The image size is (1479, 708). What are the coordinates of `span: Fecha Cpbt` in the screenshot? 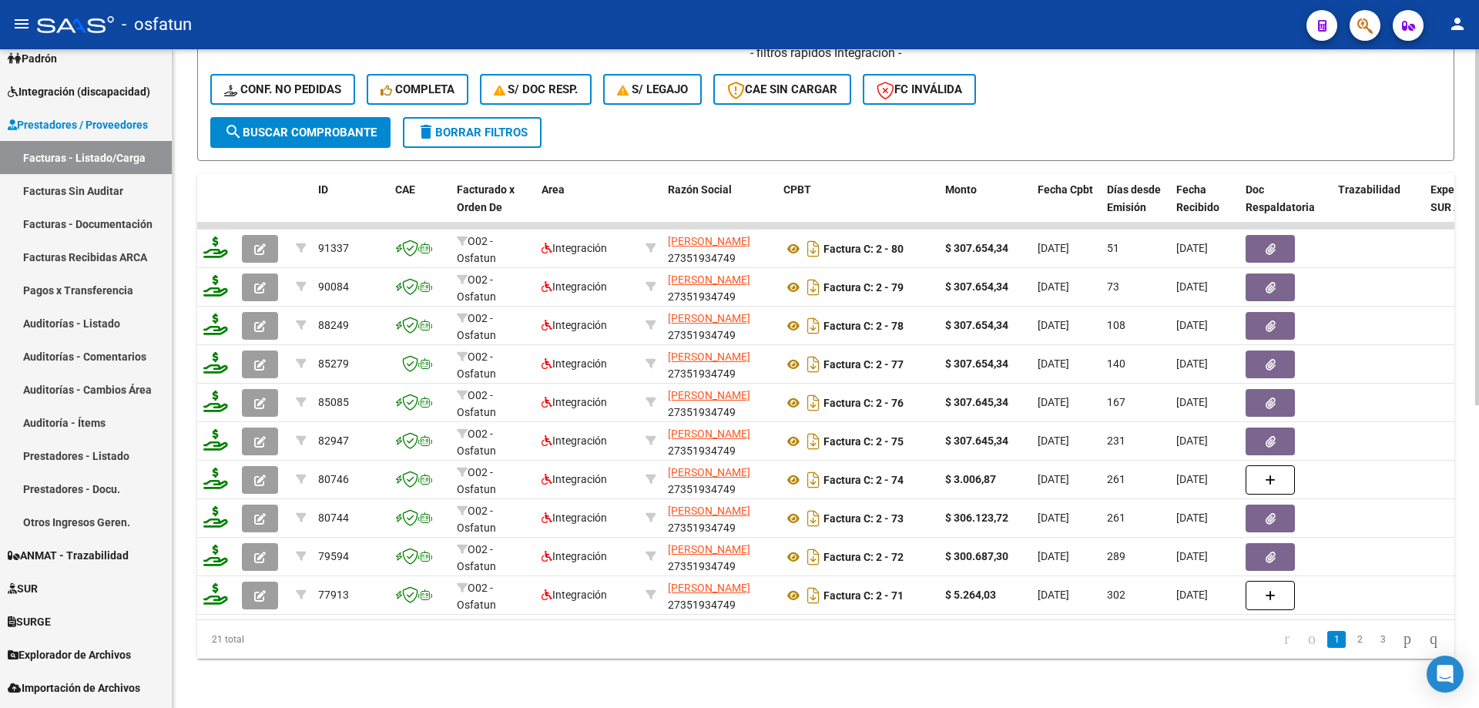 It's located at (1065, 190).